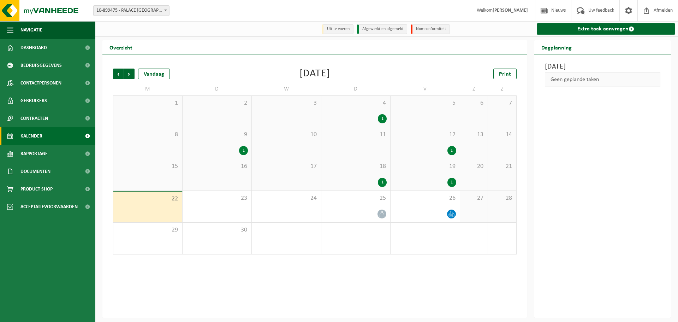 This screenshot has width=678, height=322. Describe the element at coordinates (356, 198) in the screenshot. I see `span: 25` at that location.